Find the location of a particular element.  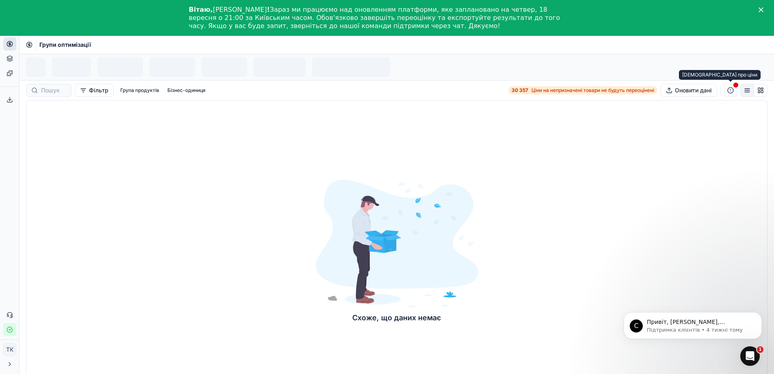

nav: хлібні крихти is located at coordinates (65, 45).